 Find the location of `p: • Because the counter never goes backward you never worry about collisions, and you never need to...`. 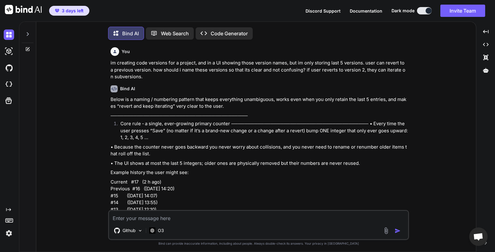

p: • Because the counter never goes backward you never worry about collisions, and you never need to... is located at coordinates (259, 150).